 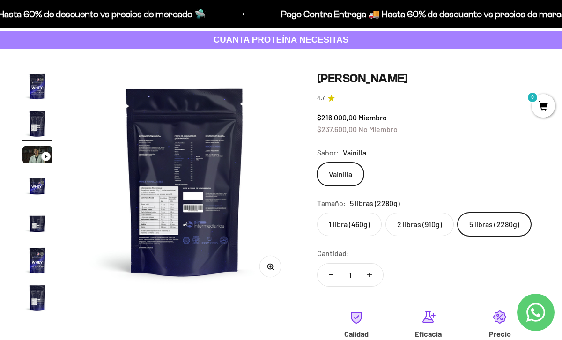 What do you see at coordinates (37, 156) in the screenshot?
I see `button: Ir al artículo 3` at bounding box center [37, 156].